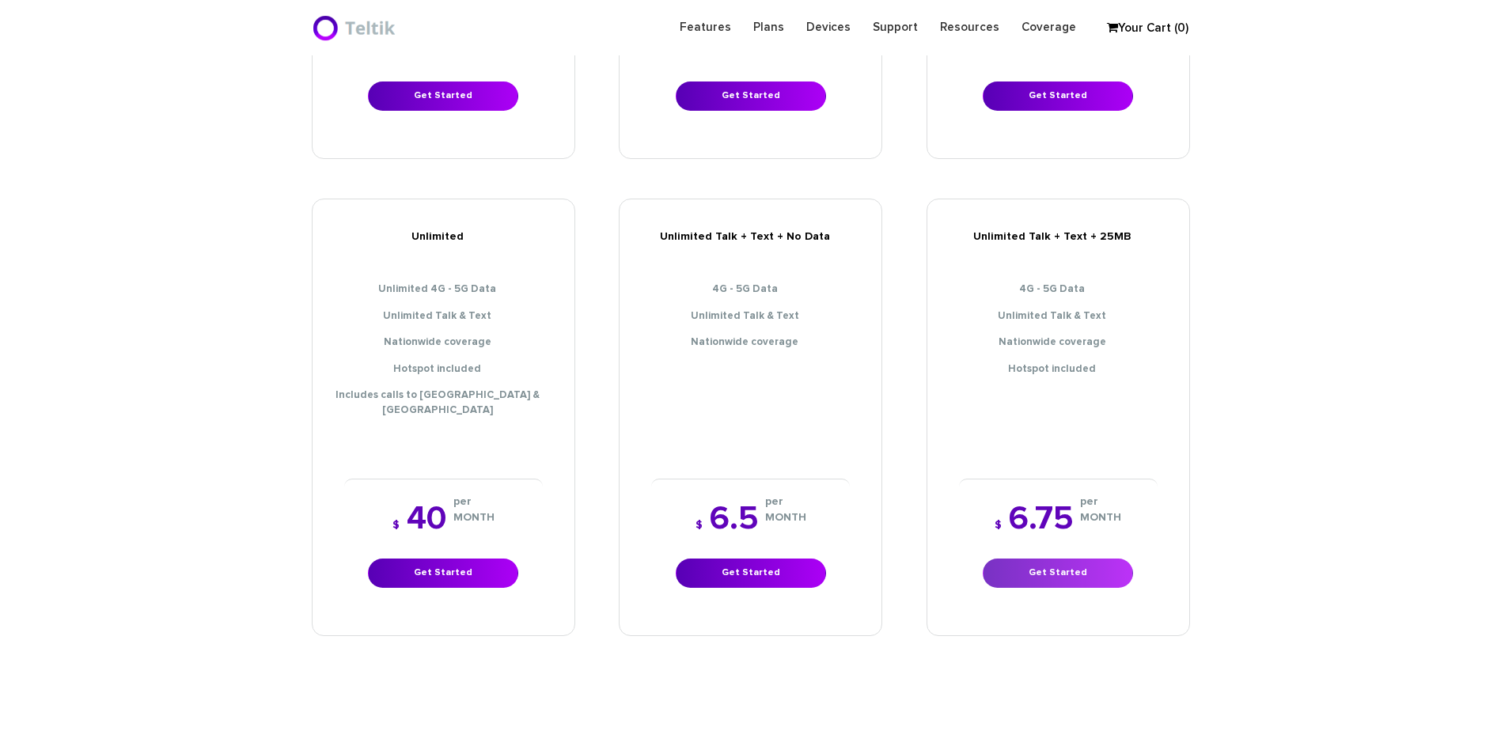 The height and width of the screenshot is (731, 1501). Describe the element at coordinates (355, 28) in the screenshot. I see `img: BriteX` at that location.